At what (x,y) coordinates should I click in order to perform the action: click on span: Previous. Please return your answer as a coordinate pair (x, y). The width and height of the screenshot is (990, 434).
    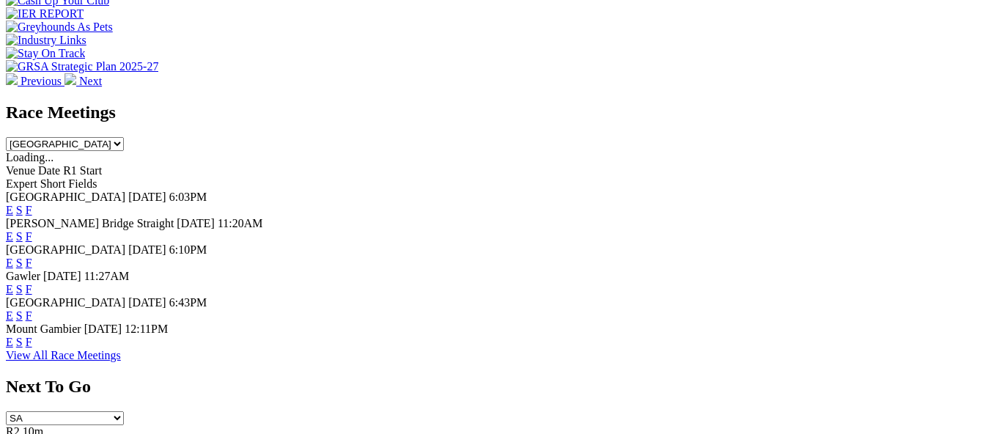
    Looking at the image, I should click on (41, 81).